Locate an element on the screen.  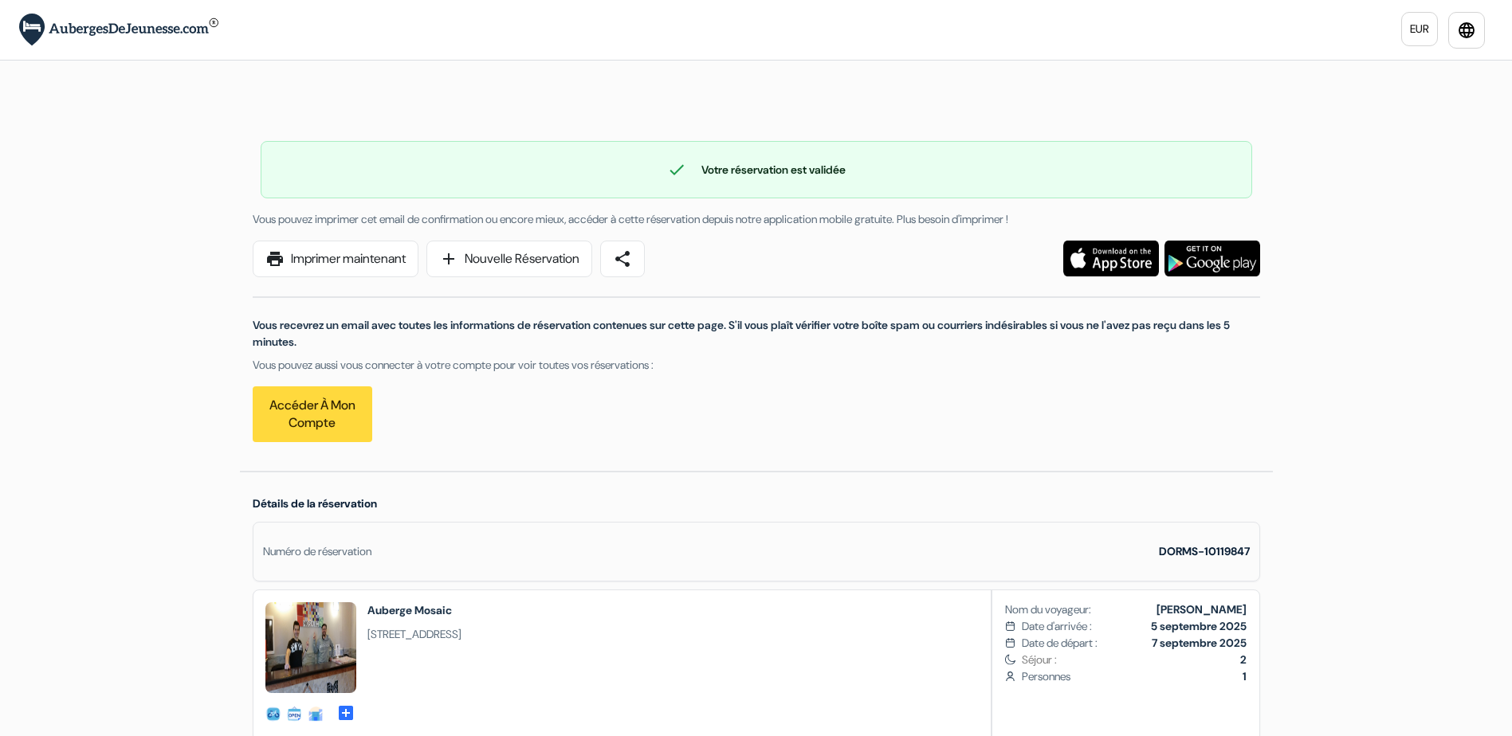
img: reception_21975_1548852153913.jpg is located at coordinates (311, 648).